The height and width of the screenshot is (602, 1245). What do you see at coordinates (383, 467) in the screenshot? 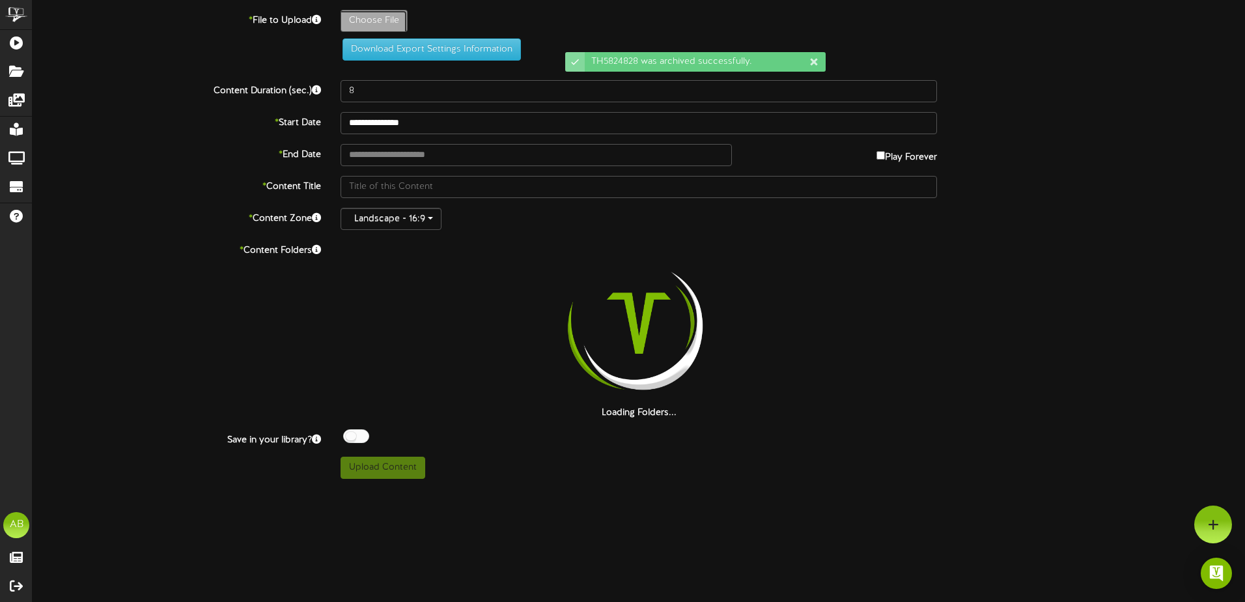
I see `button: Upload Content` at bounding box center [383, 467].